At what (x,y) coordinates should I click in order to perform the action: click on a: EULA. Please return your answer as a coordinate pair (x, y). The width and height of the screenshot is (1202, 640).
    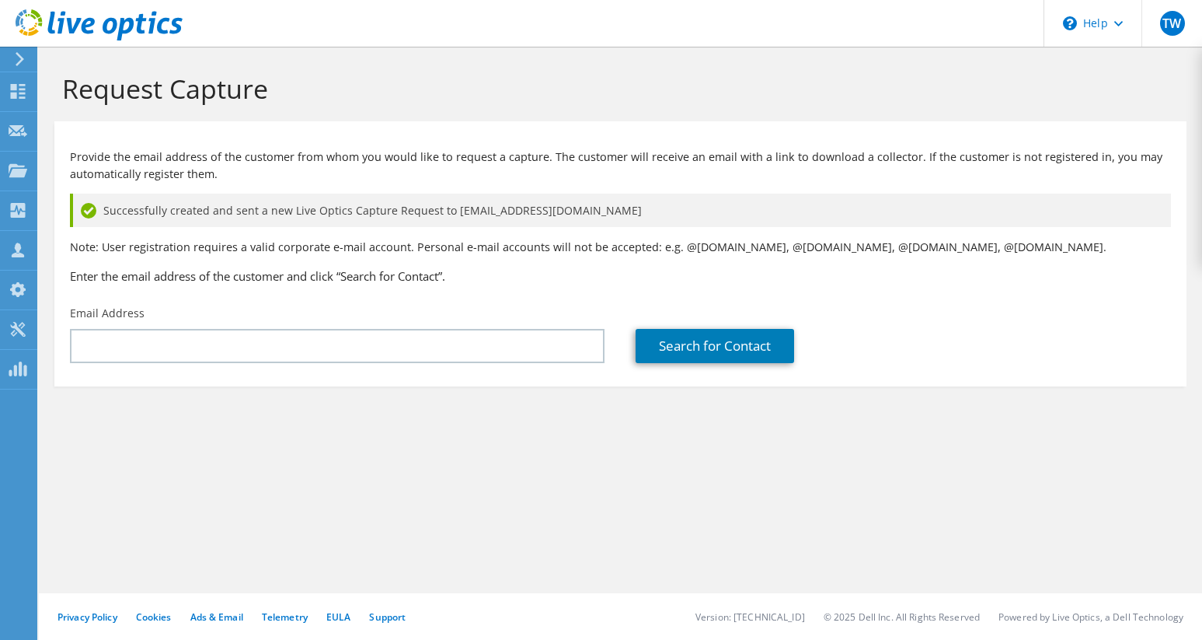
    Looking at the image, I should click on (338, 616).